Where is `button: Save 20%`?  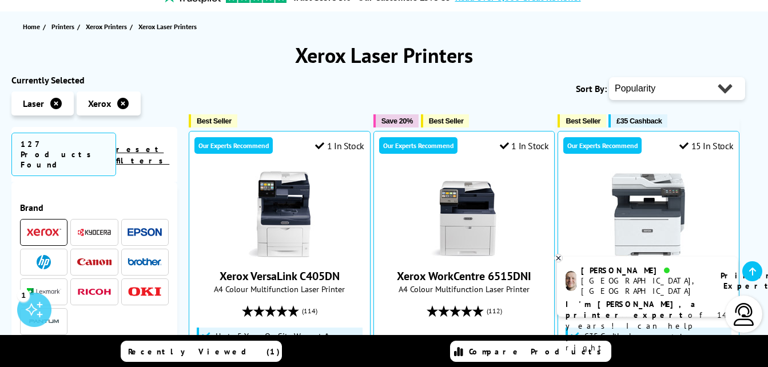
button: Save 20% is located at coordinates (396, 121).